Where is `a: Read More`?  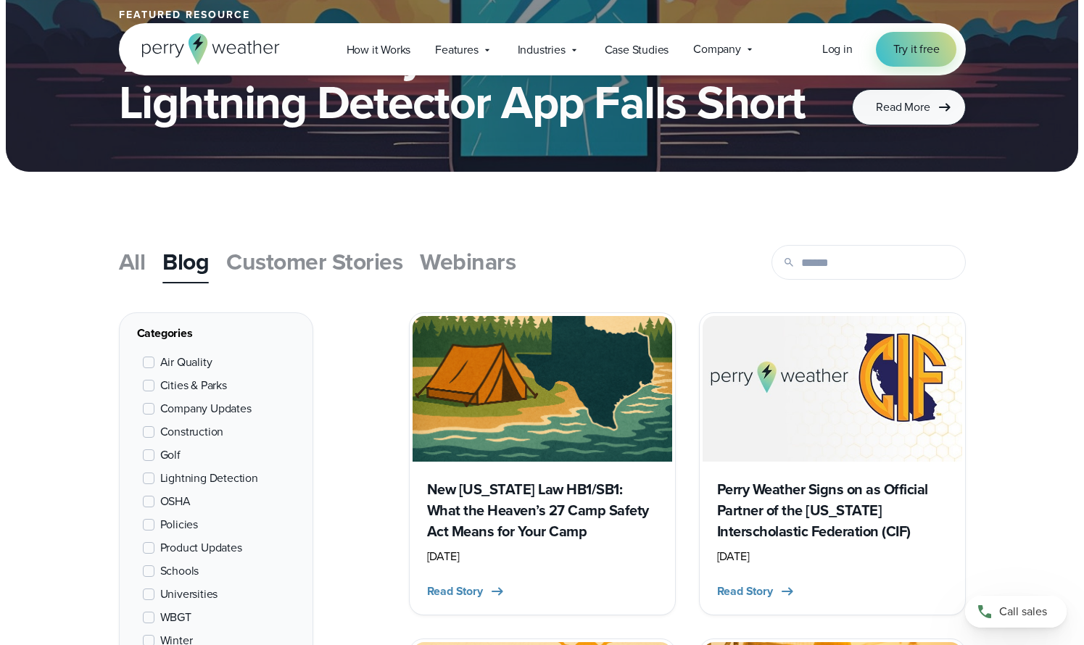
a: Read More is located at coordinates (908, 107).